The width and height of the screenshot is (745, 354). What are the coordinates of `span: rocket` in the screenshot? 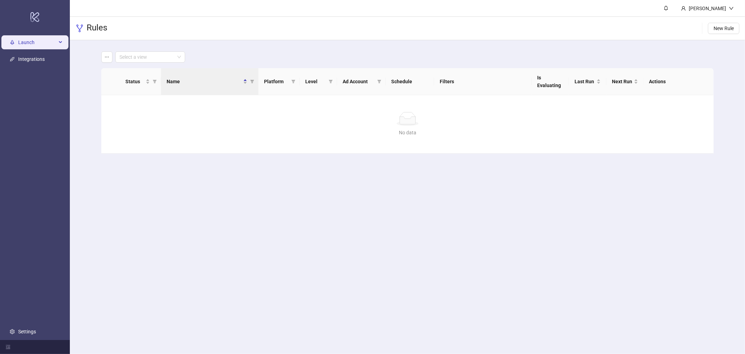 It's located at (12, 42).